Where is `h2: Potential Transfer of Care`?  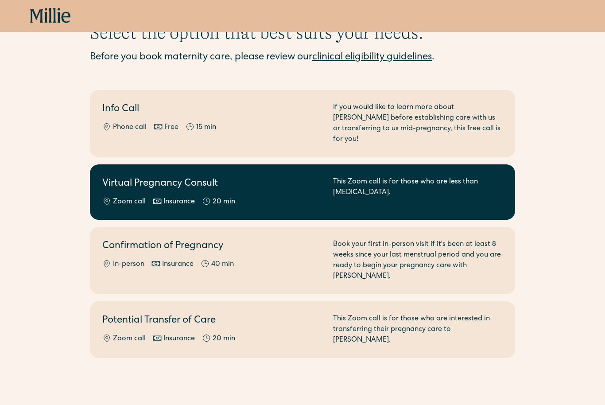
h2: Potential Transfer of Care is located at coordinates (212, 321).